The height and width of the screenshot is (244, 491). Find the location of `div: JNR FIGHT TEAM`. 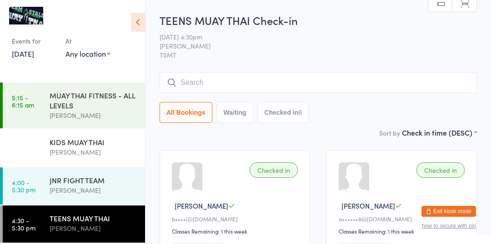

div: JNR FIGHT TEAM is located at coordinates (93, 180).